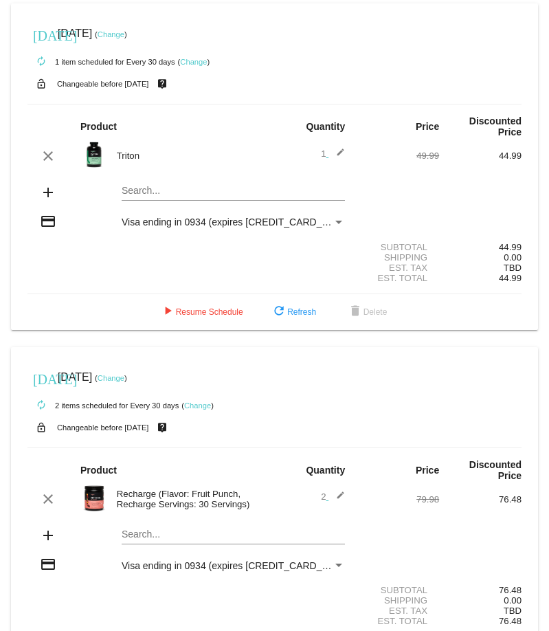 The image size is (549, 631). What do you see at coordinates (367, 312) in the screenshot?
I see `span: Delete` at bounding box center [367, 312].